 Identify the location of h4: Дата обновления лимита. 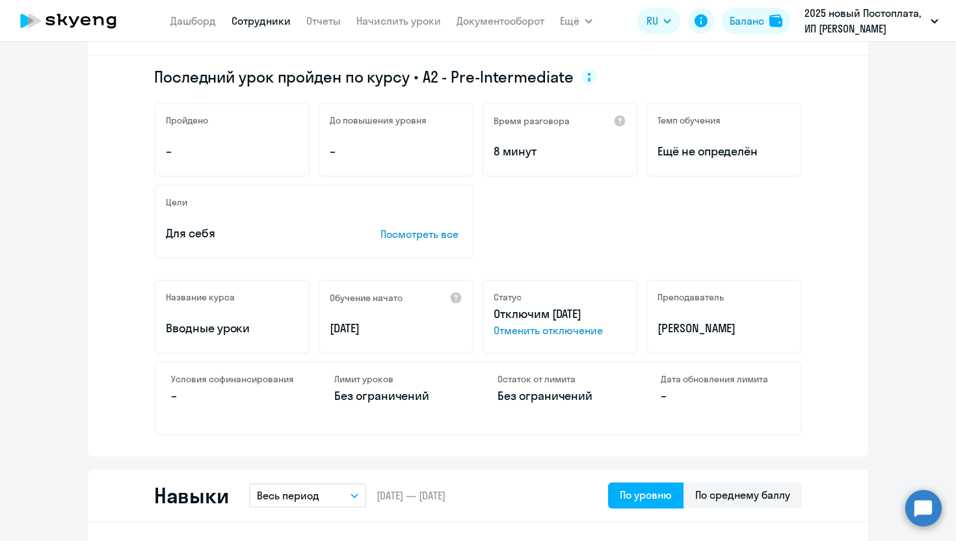
(723, 379).